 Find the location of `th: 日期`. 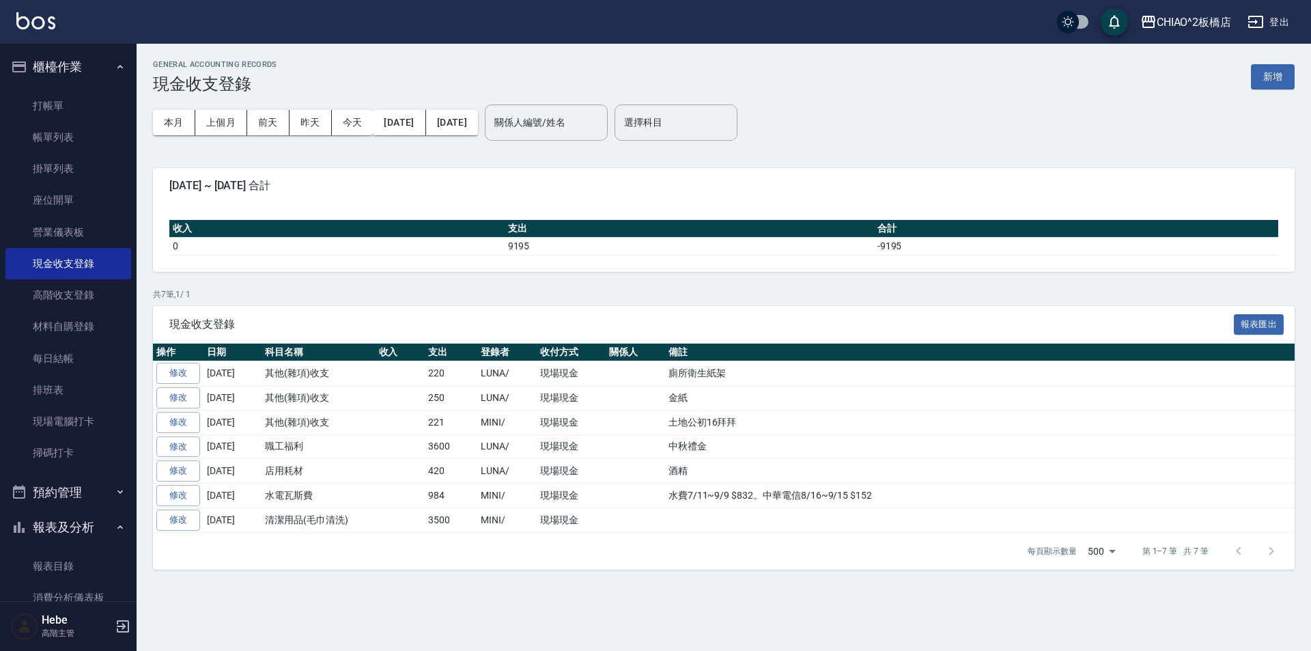

th: 日期 is located at coordinates (232, 352).